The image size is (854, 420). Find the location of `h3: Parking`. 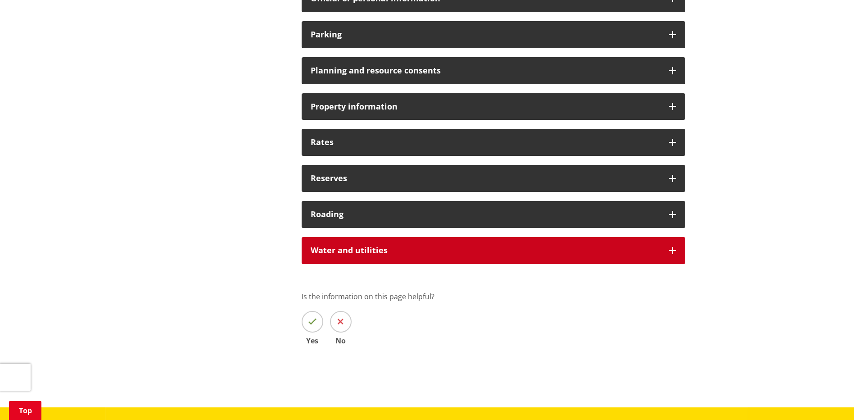

h3: Parking is located at coordinates (486, 35).